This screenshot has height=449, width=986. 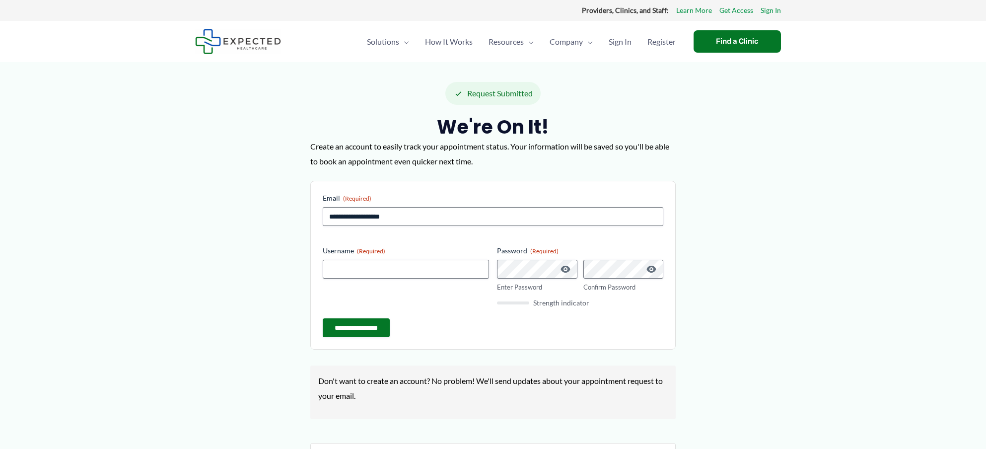 I want to click on label: Email, so click(x=493, y=198).